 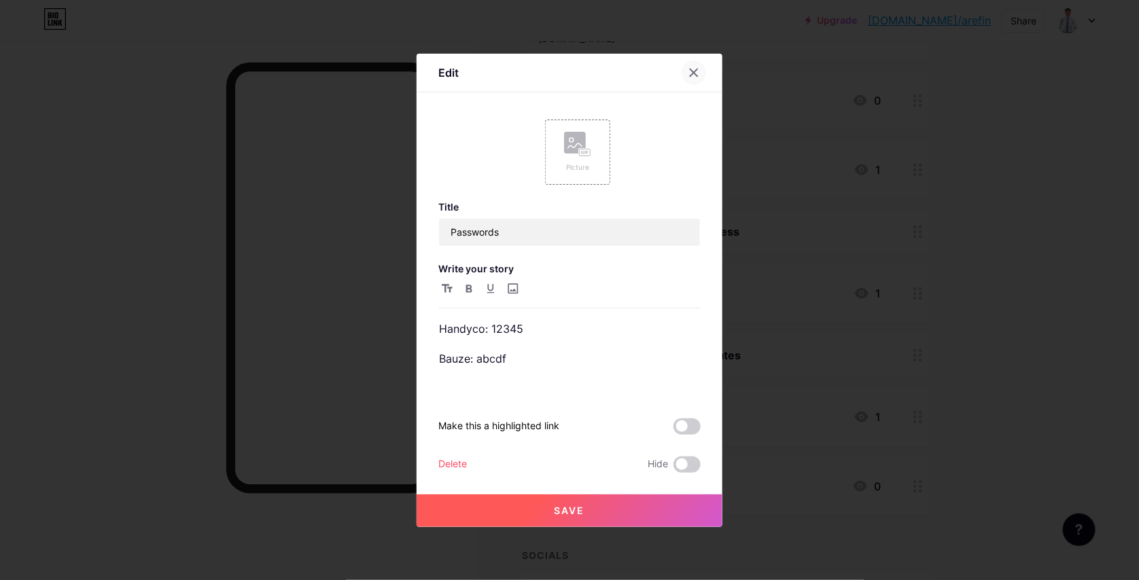 I want to click on button: Save, so click(x=570, y=511).